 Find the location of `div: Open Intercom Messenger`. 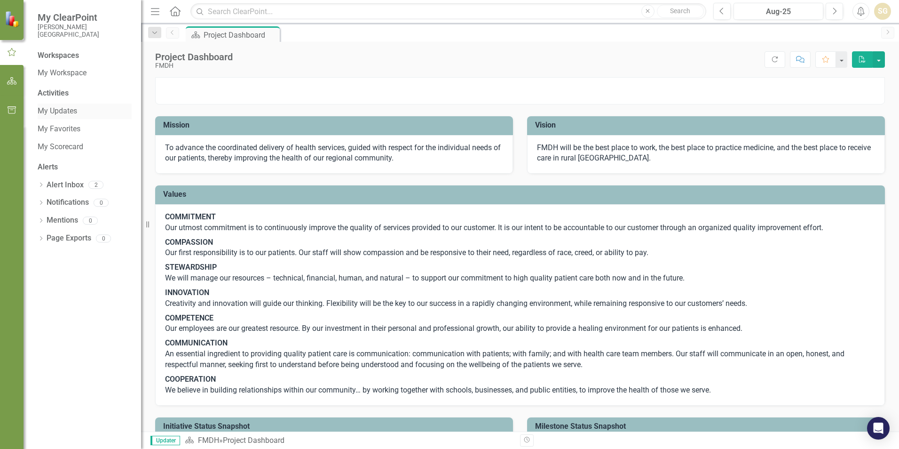

div: Open Intercom Messenger is located at coordinates (879, 428).